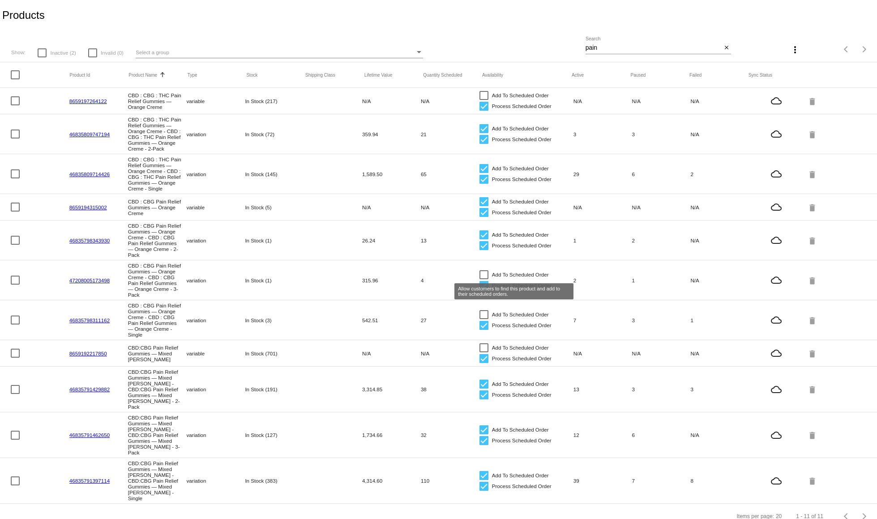 The height and width of the screenshot is (519, 877). Describe the element at coordinates (795, 50) in the screenshot. I see `mat-icon: more_vert` at that location.